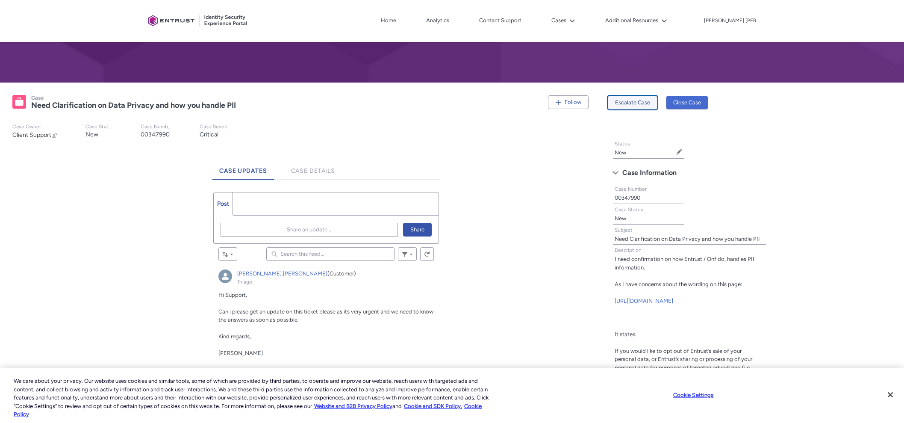 This screenshot has height=423, width=904. What do you see at coordinates (309, 230) in the screenshot?
I see `span: Share an update...` at bounding box center [309, 230].